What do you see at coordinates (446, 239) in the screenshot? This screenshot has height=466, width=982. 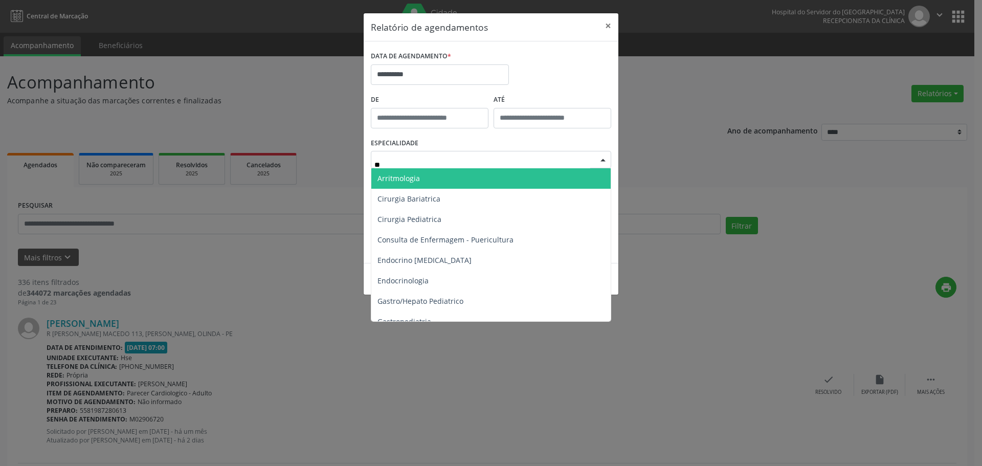 I see `span: Consulta de Enfermagem - Puericultura` at bounding box center [446, 239].